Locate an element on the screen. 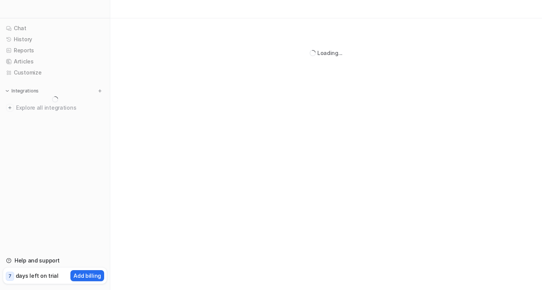 This screenshot has height=290, width=542. a: Help and support is located at coordinates (55, 261).